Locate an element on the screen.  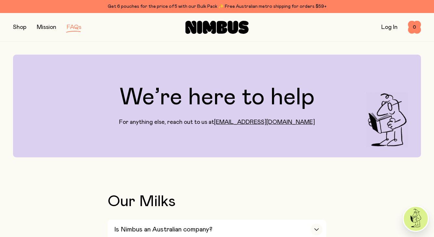
a: Log In is located at coordinates (390, 27).